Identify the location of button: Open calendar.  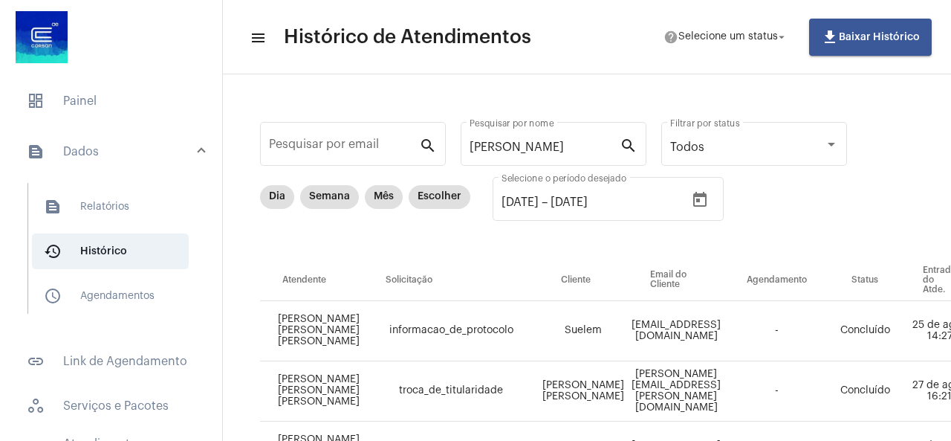
(700, 200).